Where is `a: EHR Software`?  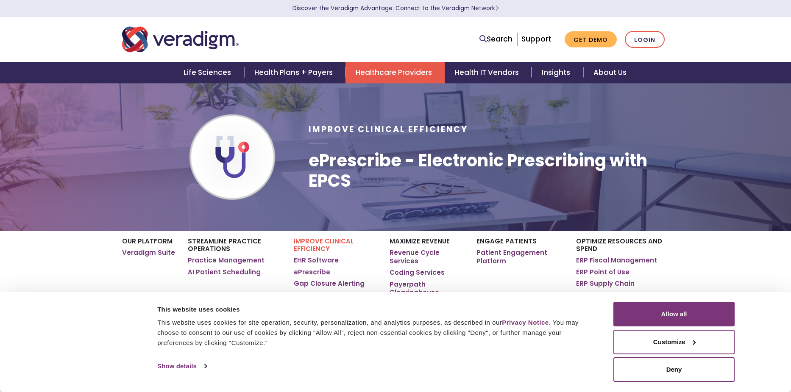 a: EHR Software is located at coordinates (316, 261).